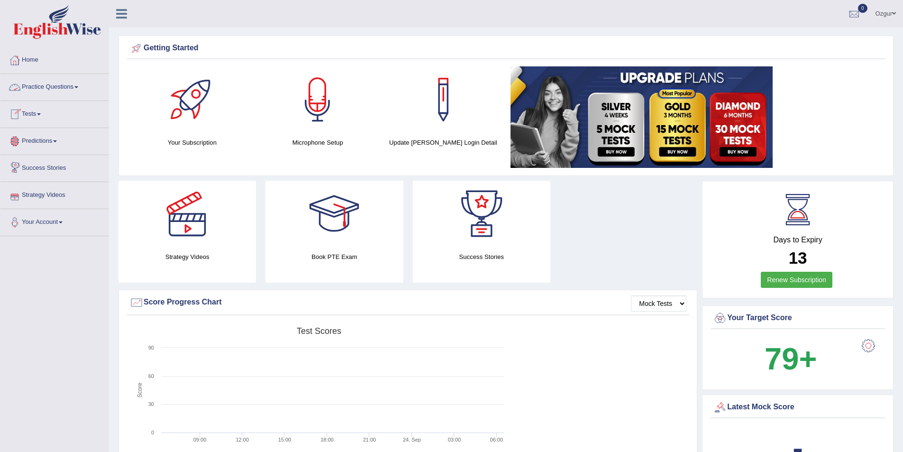 Image resolution: width=903 pixels, height=452 pixels. What do you see at coordinates (319, 331) in the screenshot?
I see `tspan: Test scores` at bounding box center [319, 331].